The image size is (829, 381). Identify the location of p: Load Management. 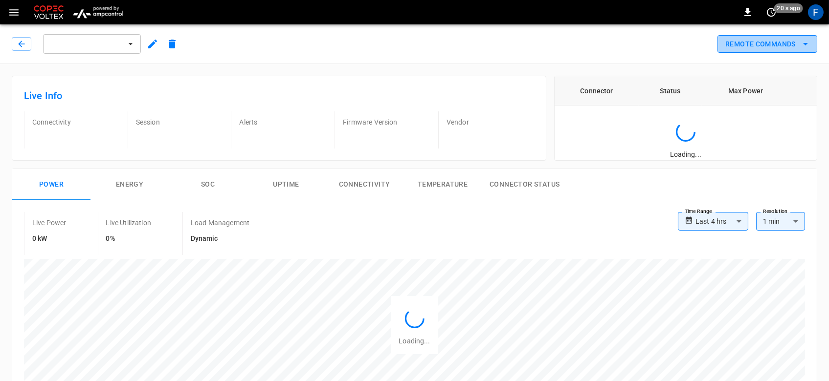
(220, 223).